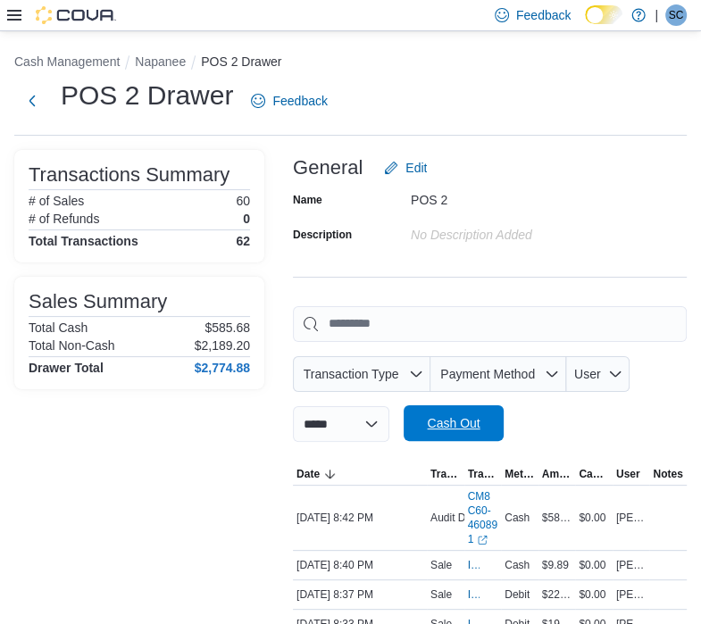  What do you see at coordinates (517, 595) in the screenshot?
I see `span: Debit` at bounding box center [517, 595].